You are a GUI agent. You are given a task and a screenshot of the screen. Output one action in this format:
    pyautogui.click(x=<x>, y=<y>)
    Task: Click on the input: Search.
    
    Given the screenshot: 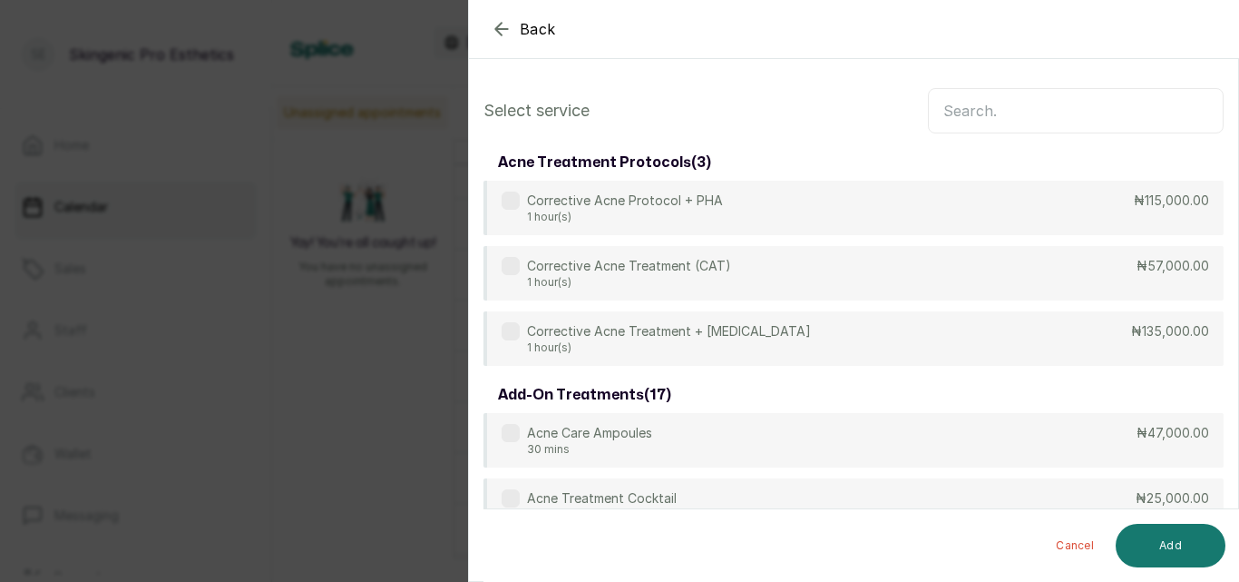 What is the action you would take?
    pyautogui.click(x=1076, y=111)
    